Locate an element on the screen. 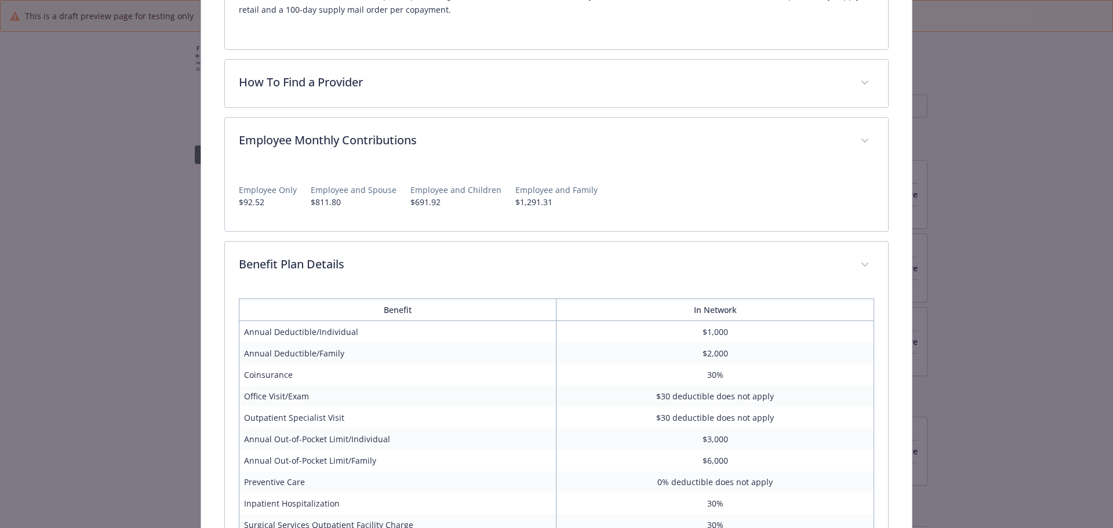 The image size is (1113, 528). p: Employee and Children is located at coordinates (456, 190).